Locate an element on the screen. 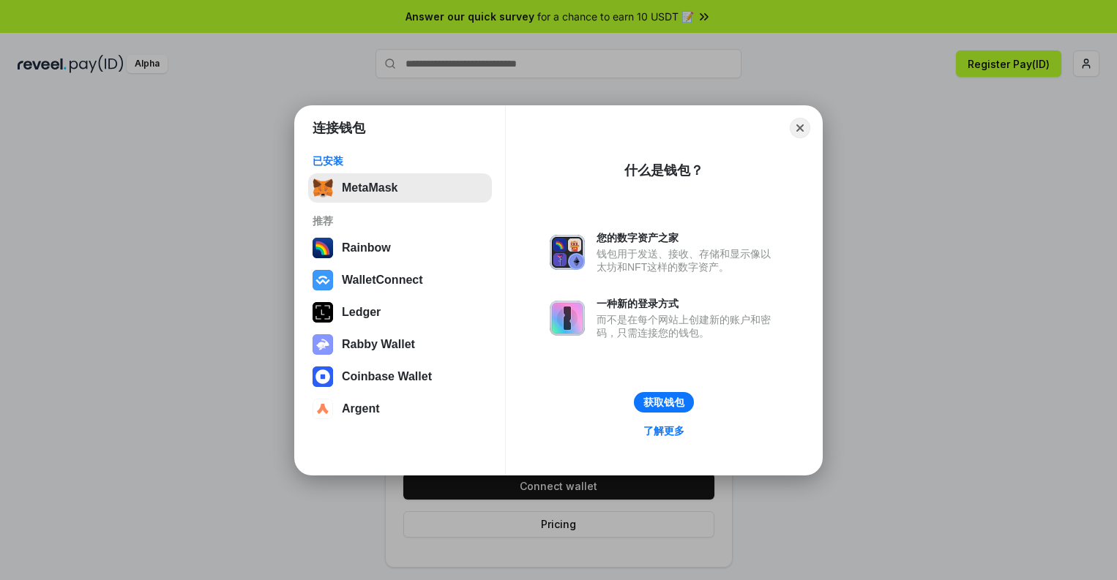  button: Argent is located at coordinates (400, 409).